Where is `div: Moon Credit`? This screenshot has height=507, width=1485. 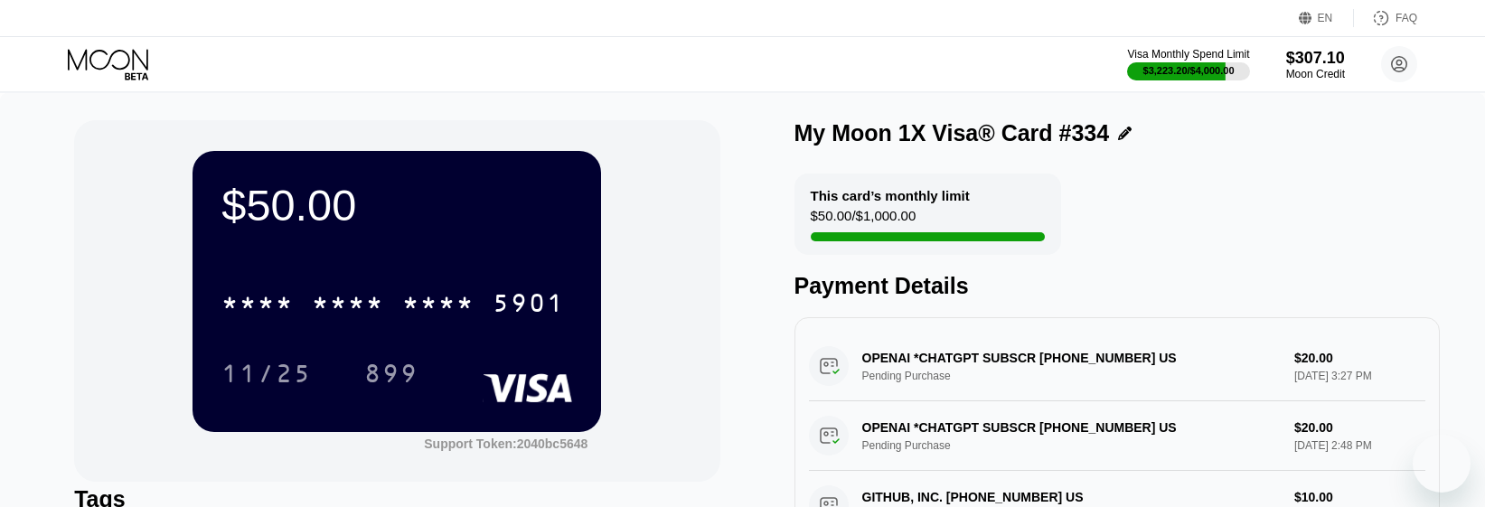 div: Moon Credit is located at coordinates (1315, 74).